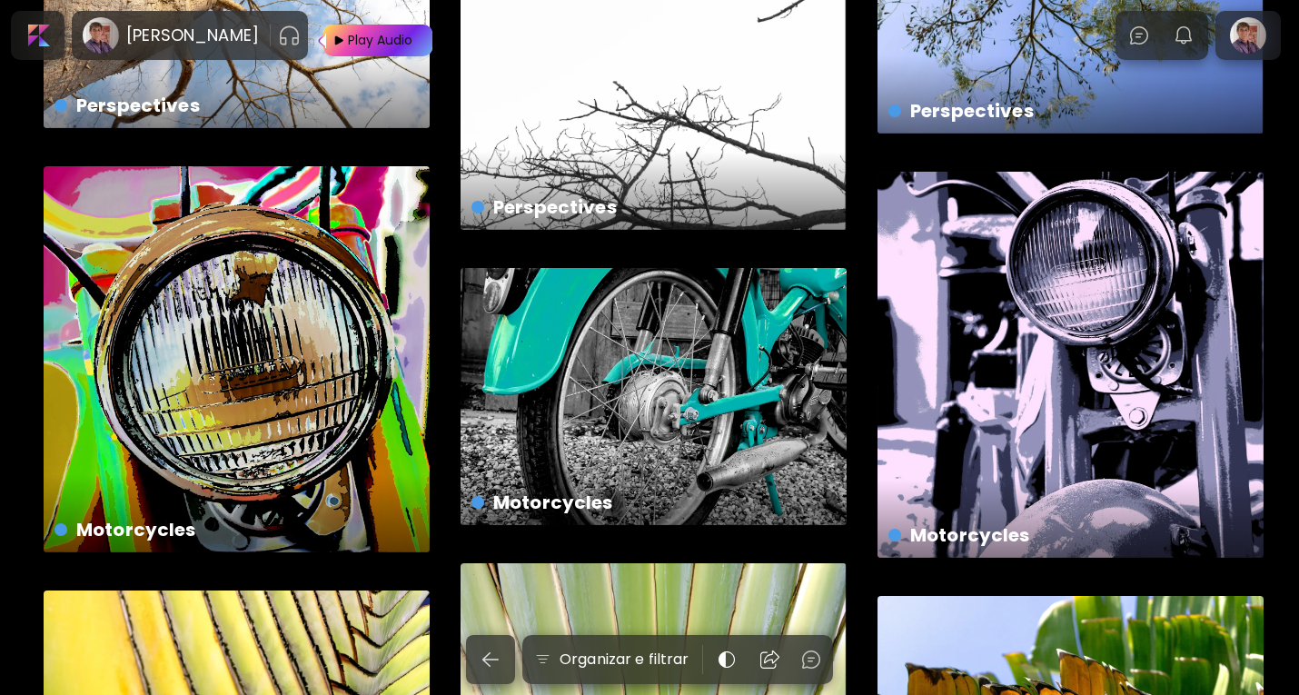  I want to click on a: back, so click(494, 660).